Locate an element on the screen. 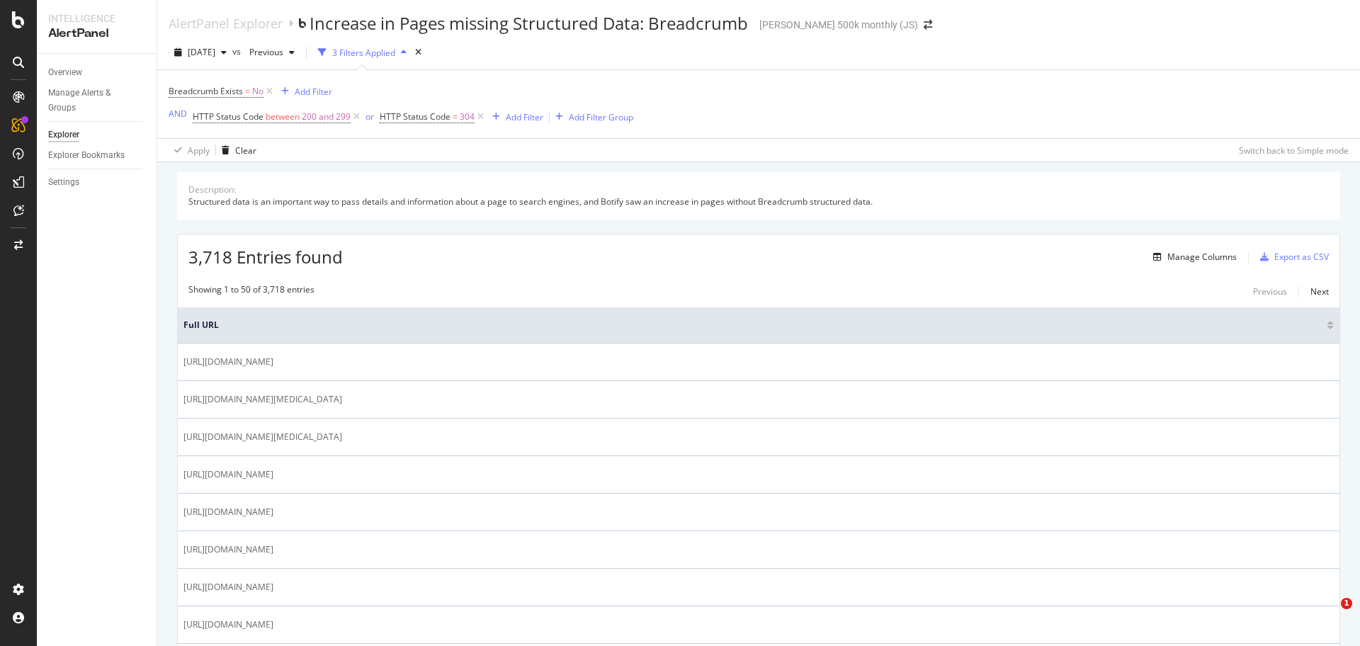  a: AlertPanel Explorer is located at coordinates (225, 23).